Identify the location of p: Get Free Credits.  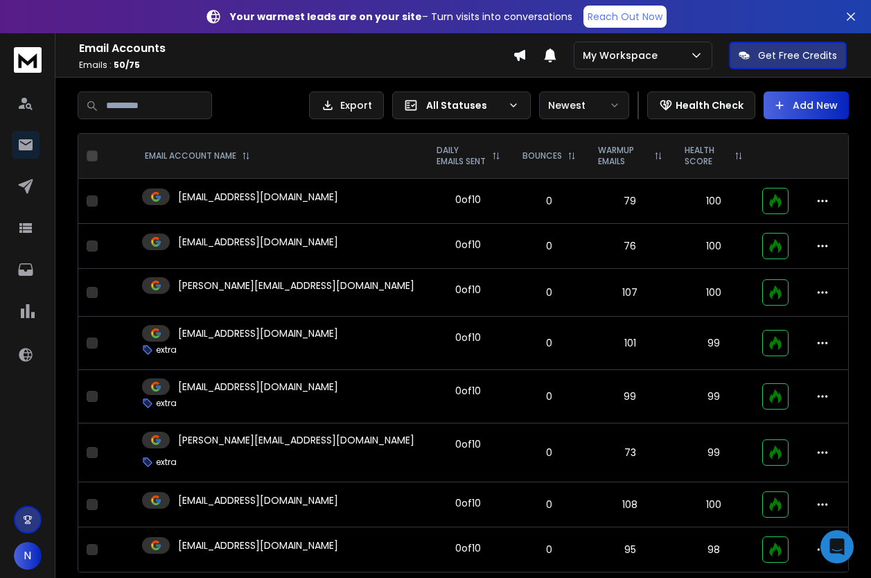
(797, 55).